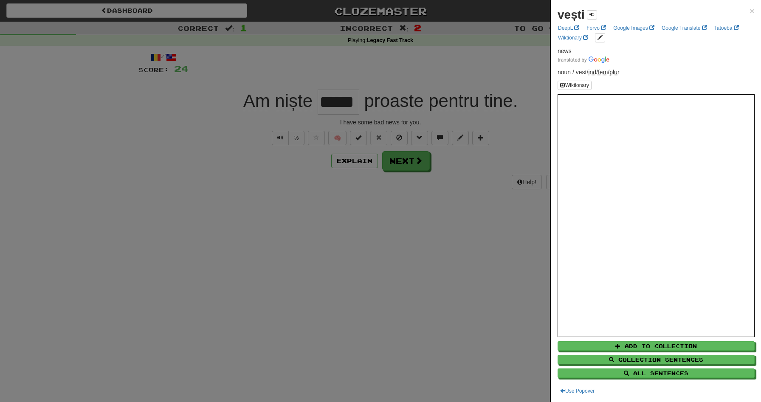 The height and width of the screenshot is (402, 761). Describe the element at coordinates (656, 360) in the screenshot. I see `button: Collection Sentences` at that location.